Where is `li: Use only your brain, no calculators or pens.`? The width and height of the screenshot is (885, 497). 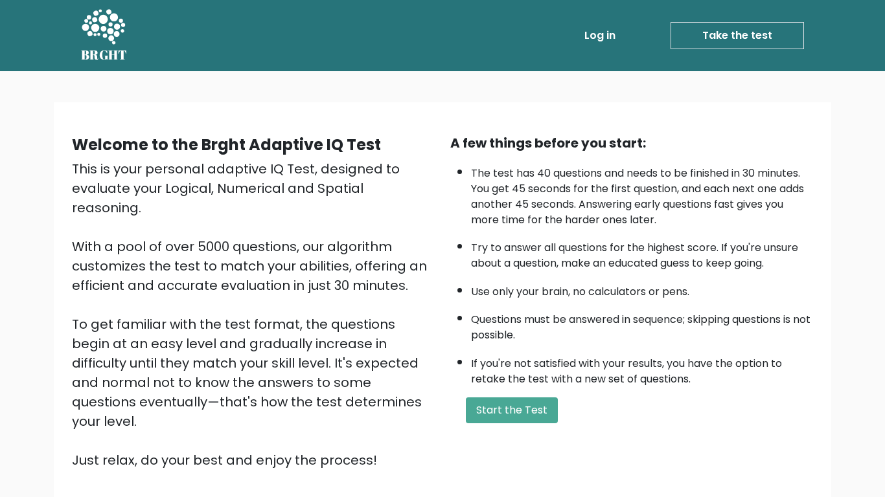 li: Use only your brain, no calculators or pens. is located at coordinates (642, 289).